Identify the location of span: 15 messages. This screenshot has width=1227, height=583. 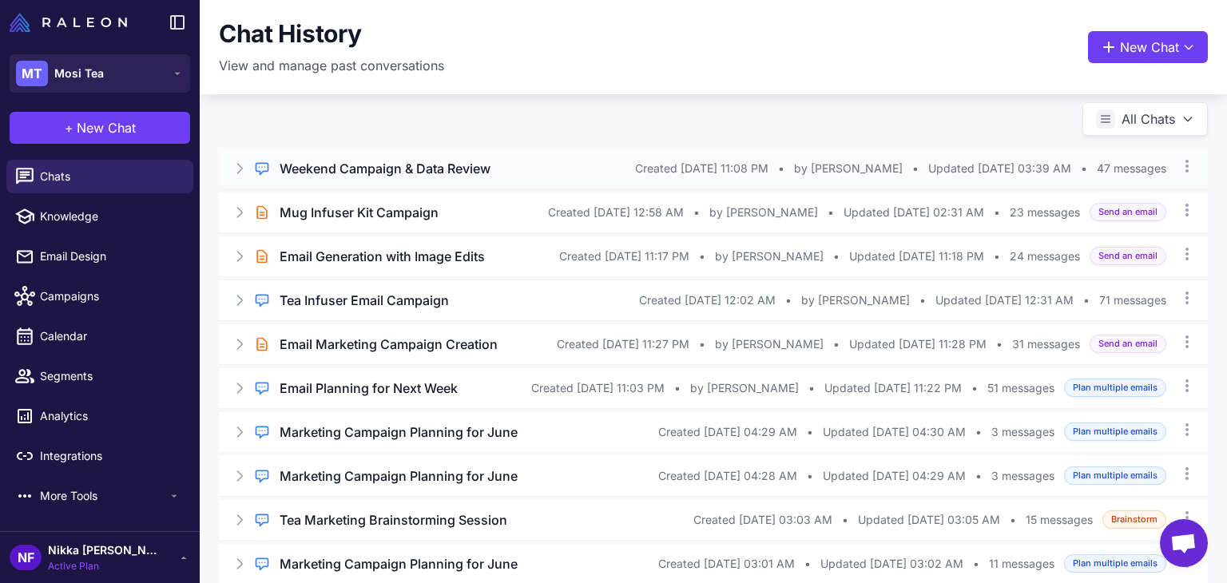
(1059, 520).